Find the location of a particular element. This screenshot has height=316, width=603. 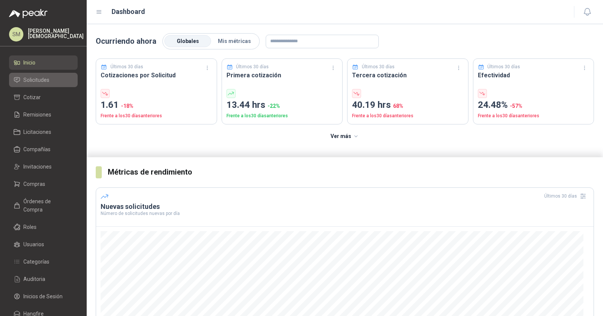

a: Usuarios is located at coordinates (43, 244).